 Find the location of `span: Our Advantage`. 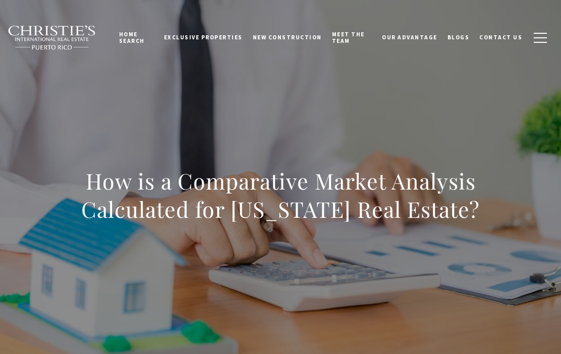

span: Our Advantage is located at coordinates (410, 37).